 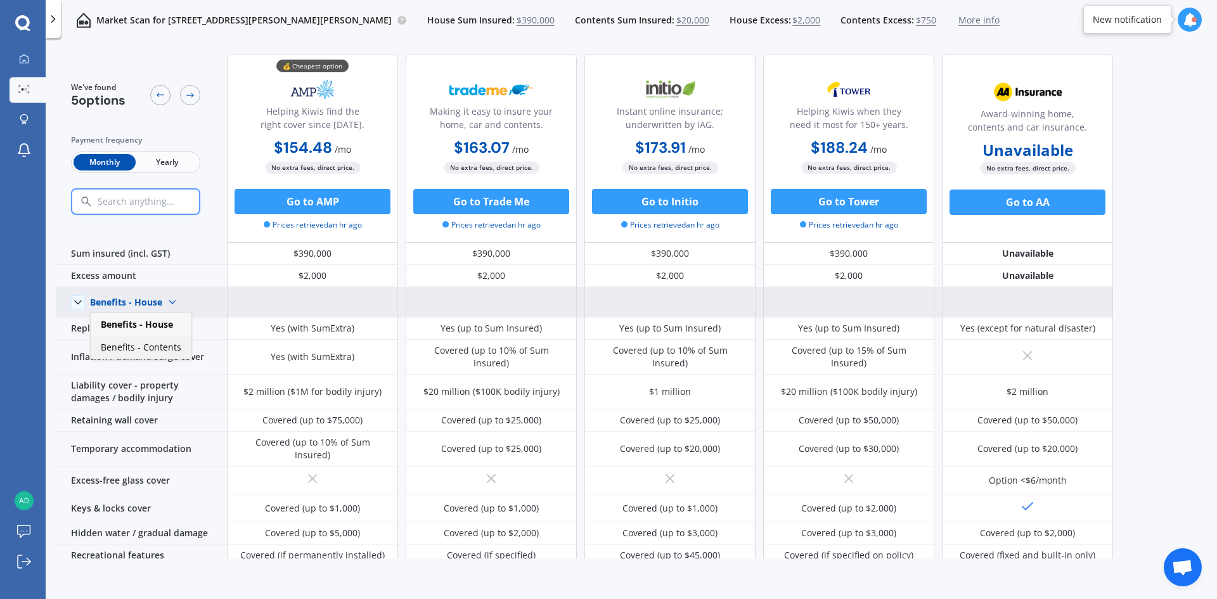 I want to click on div: Helping Kiwis when they need it most for 150+ years., so click(x=849, y=120).